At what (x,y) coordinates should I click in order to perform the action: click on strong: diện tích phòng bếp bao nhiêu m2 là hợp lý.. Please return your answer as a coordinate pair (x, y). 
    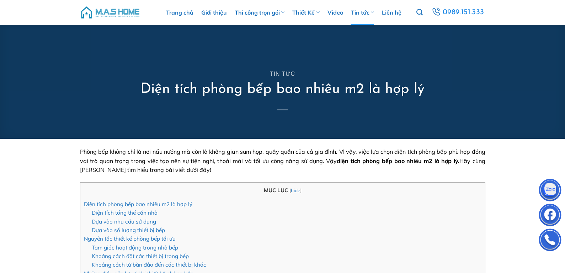
    Looking at the image, I should click on (398, 161).